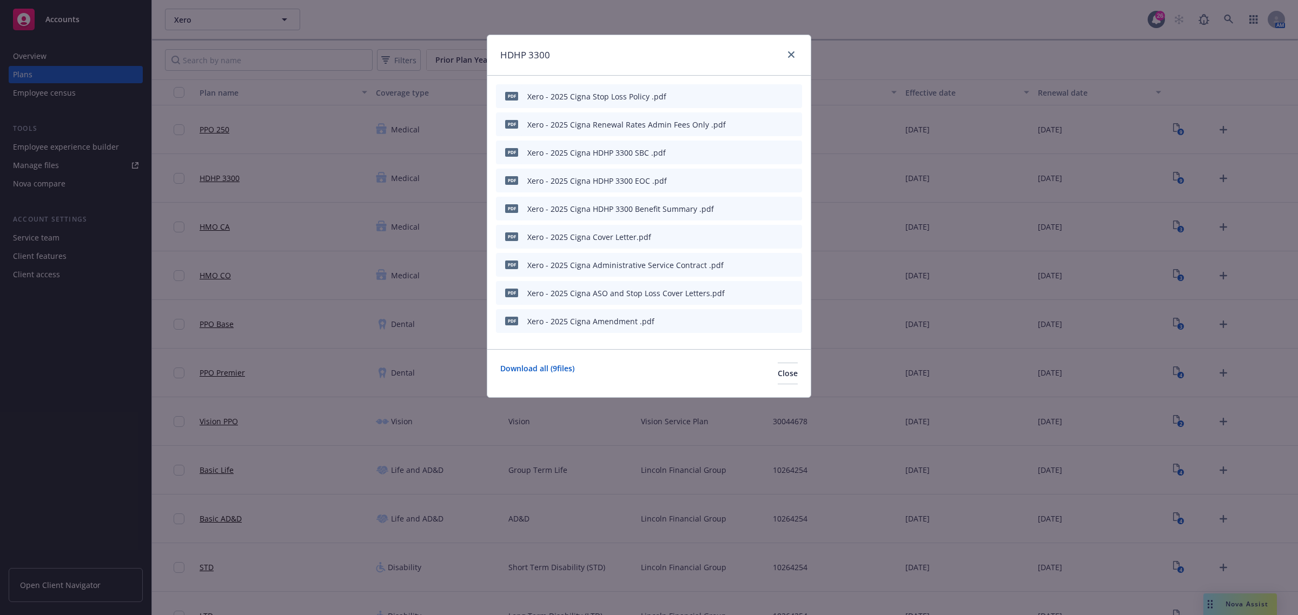 The height and width of the screenshot is (615, 1298). Describe the element at coordinates (626, 124) in the screenshot. I see `div: Xero - 2025 Cigna Renewal Rates Admin Fees Only .pdf` at that location.